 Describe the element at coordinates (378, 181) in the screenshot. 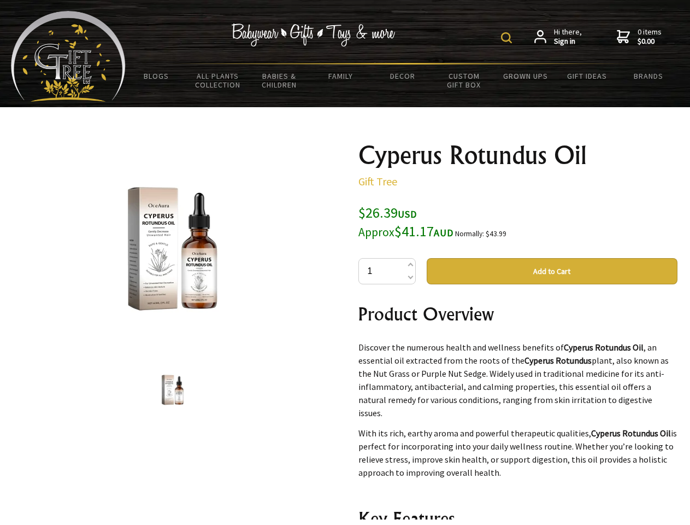

I see `a: Gift Tree` at that location.